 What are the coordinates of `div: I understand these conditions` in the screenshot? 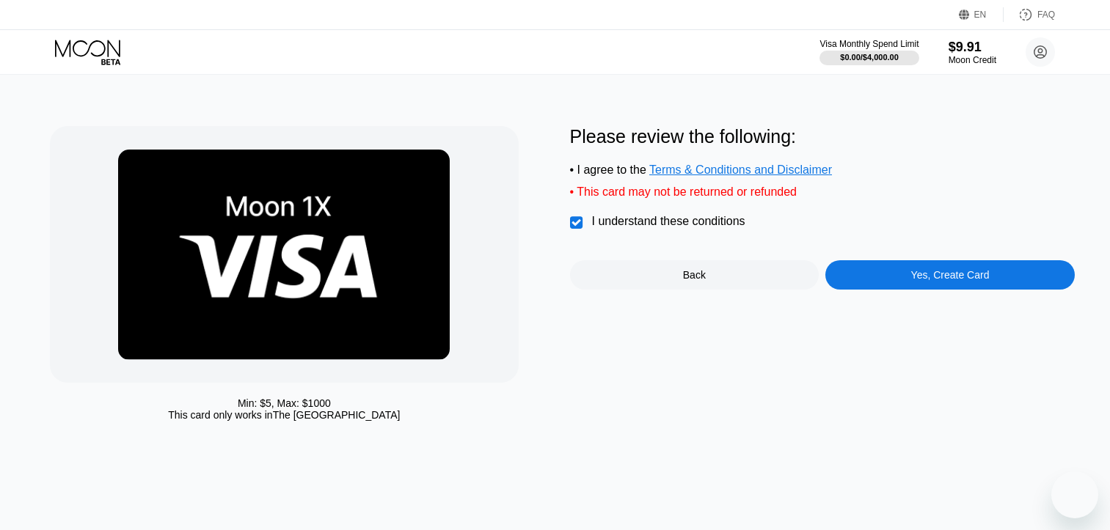 It's located at (668, 221).